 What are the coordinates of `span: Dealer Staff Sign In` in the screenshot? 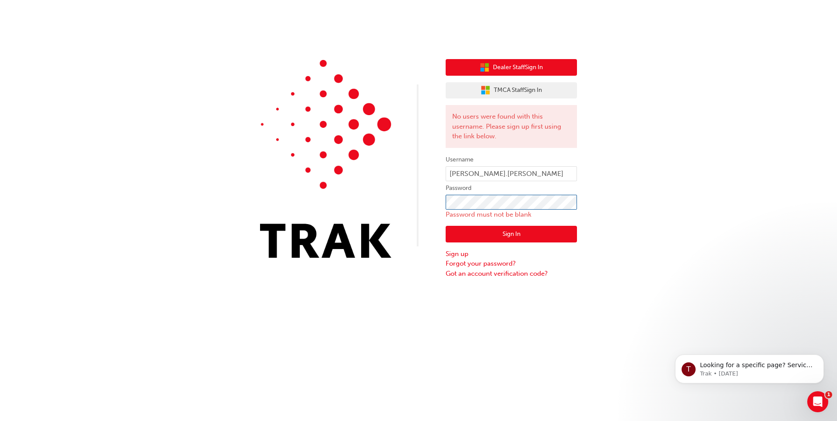 It's located at (518, 67).